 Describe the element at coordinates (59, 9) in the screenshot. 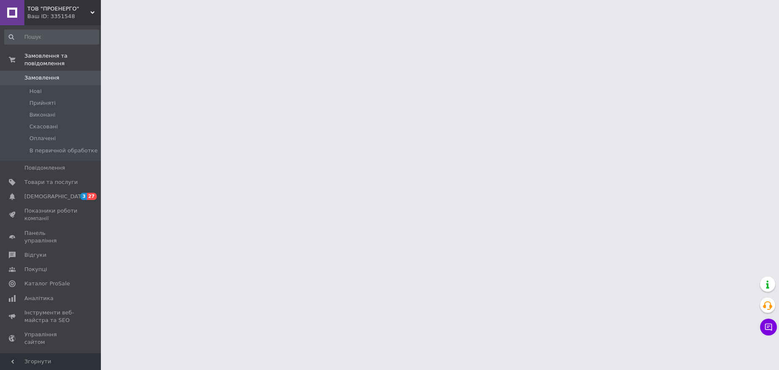

I see `span: ТОВ "ПРОЕНЕРГО"` at that location.